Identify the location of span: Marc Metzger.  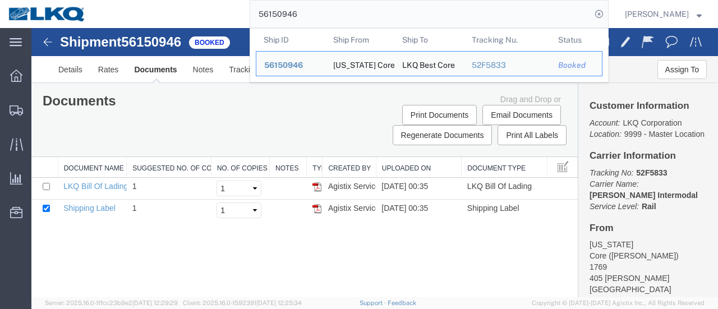
(657, 14).